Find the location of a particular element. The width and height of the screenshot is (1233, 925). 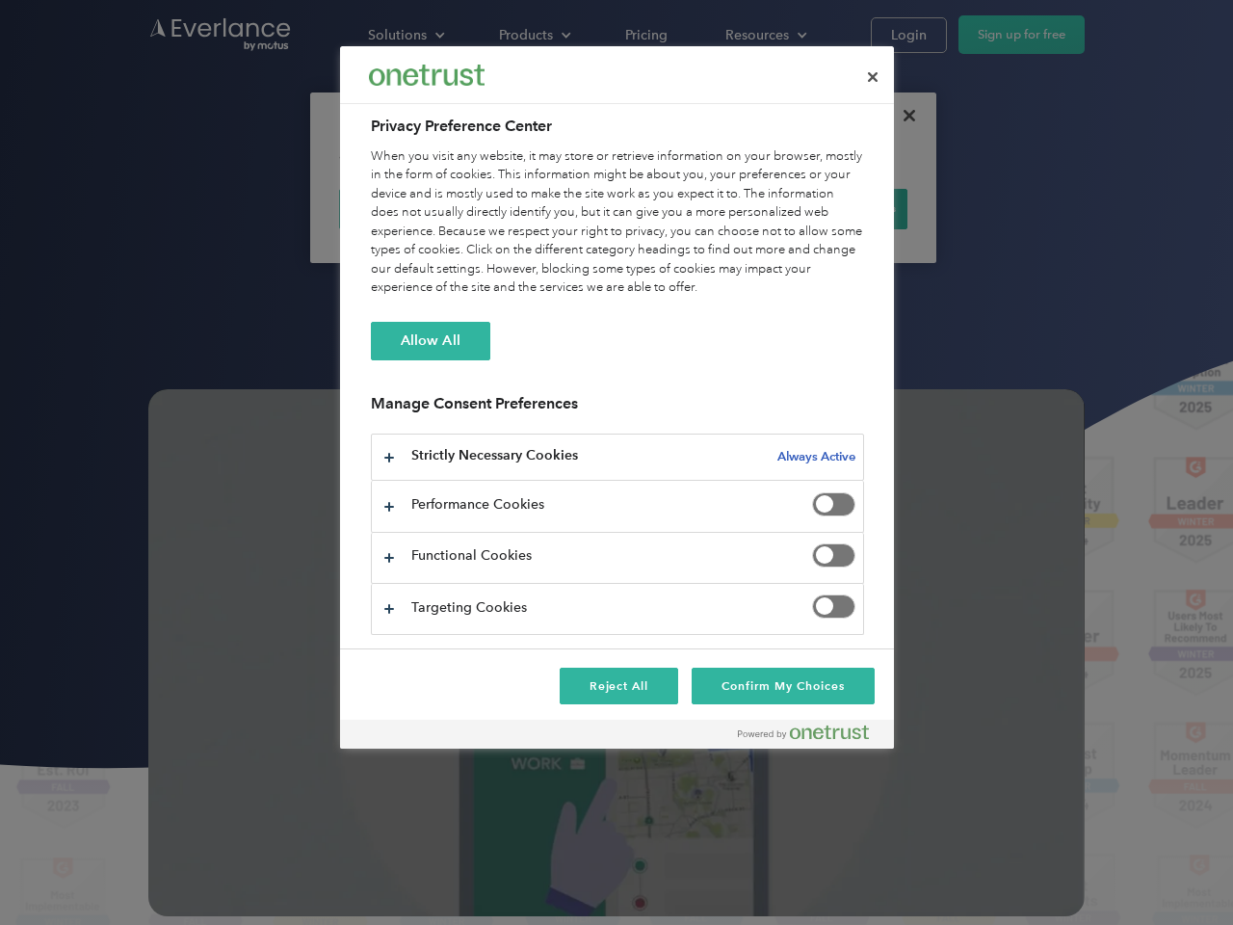

h2: Privacy Preference Center is located at coordinates (617, 126).